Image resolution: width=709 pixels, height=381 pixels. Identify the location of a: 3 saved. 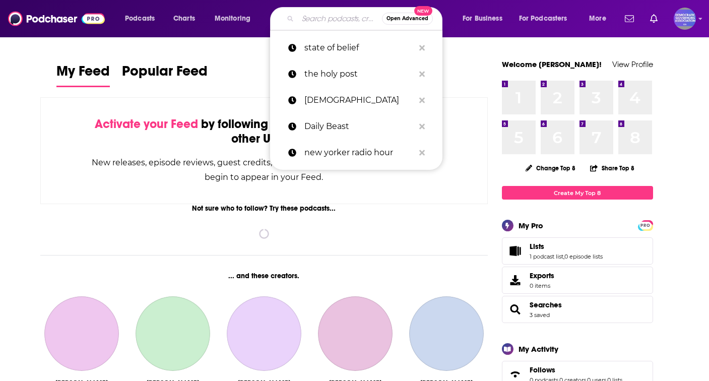
(539, 315).